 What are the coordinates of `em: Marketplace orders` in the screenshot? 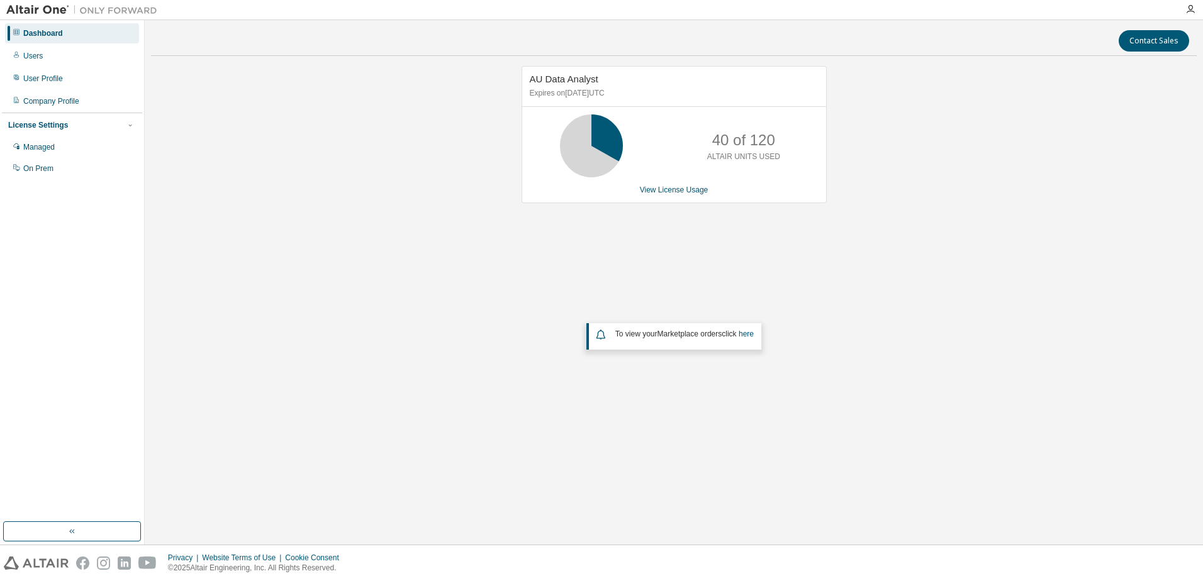 It's located at (689, 334).